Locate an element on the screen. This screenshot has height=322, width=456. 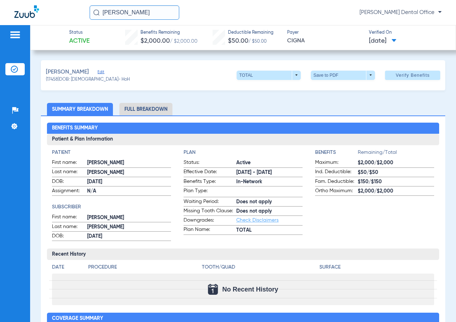
h4: Surface is located at coordinates (377, 267).